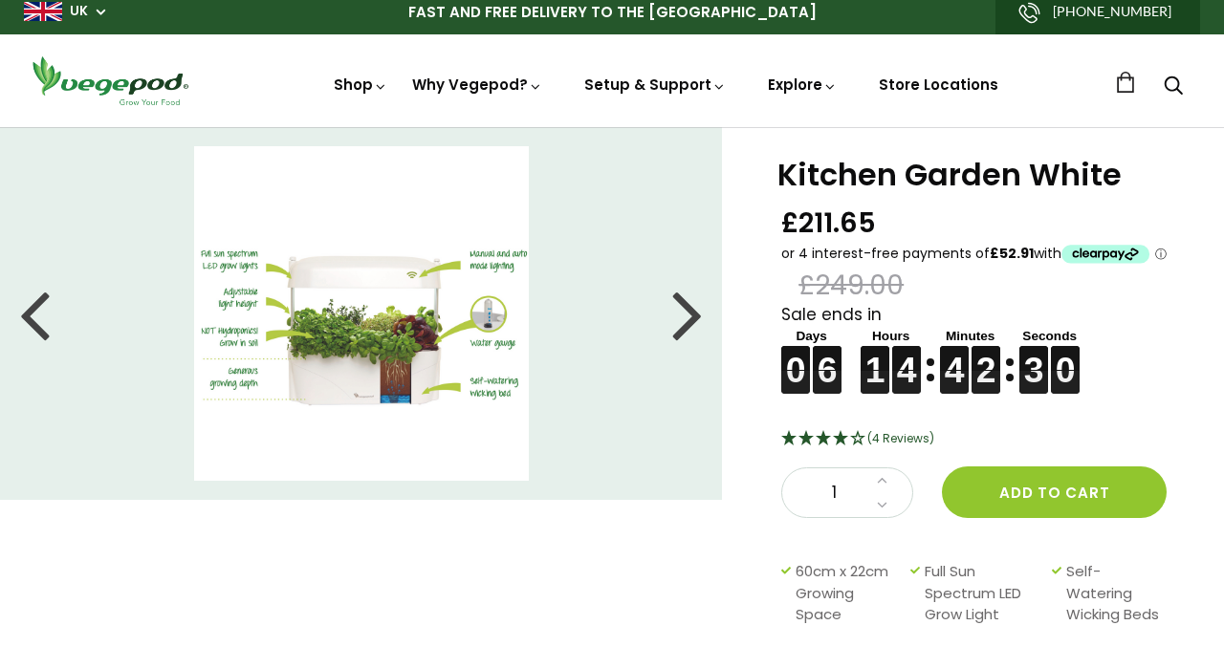  Describe the element at coordinates (976, 175) in the screenshot. I see `h1: Kitchen Garden White` at that location.